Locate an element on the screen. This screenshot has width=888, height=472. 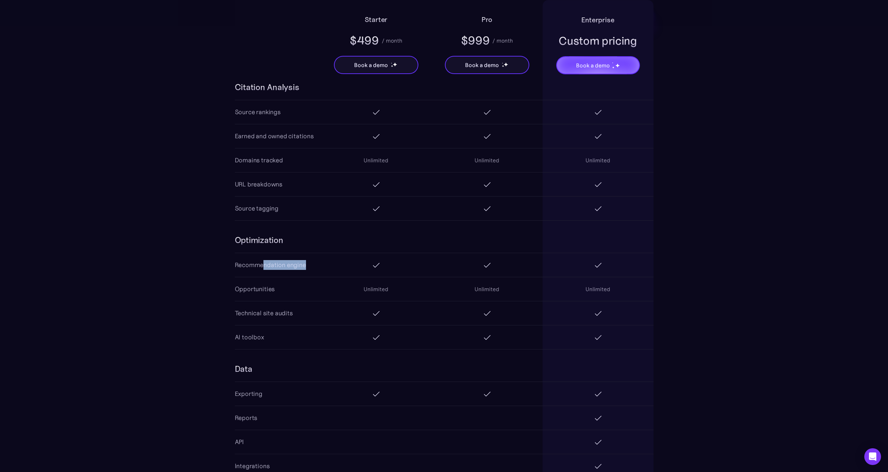
div: AI toolbox is located at coordinates (249, 337).